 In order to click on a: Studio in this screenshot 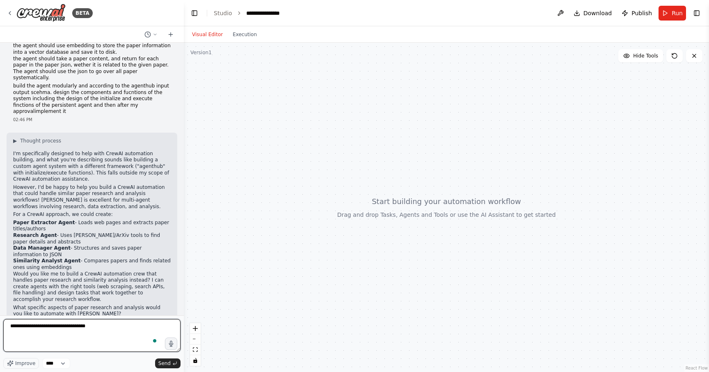, I will do `click(223, 13)`.